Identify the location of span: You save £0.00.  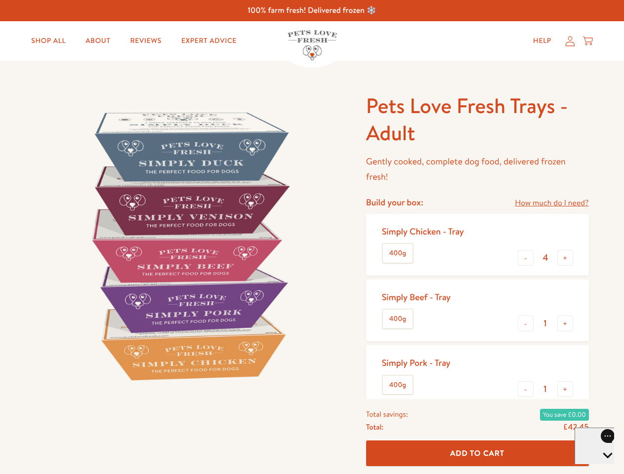
(564, 415).